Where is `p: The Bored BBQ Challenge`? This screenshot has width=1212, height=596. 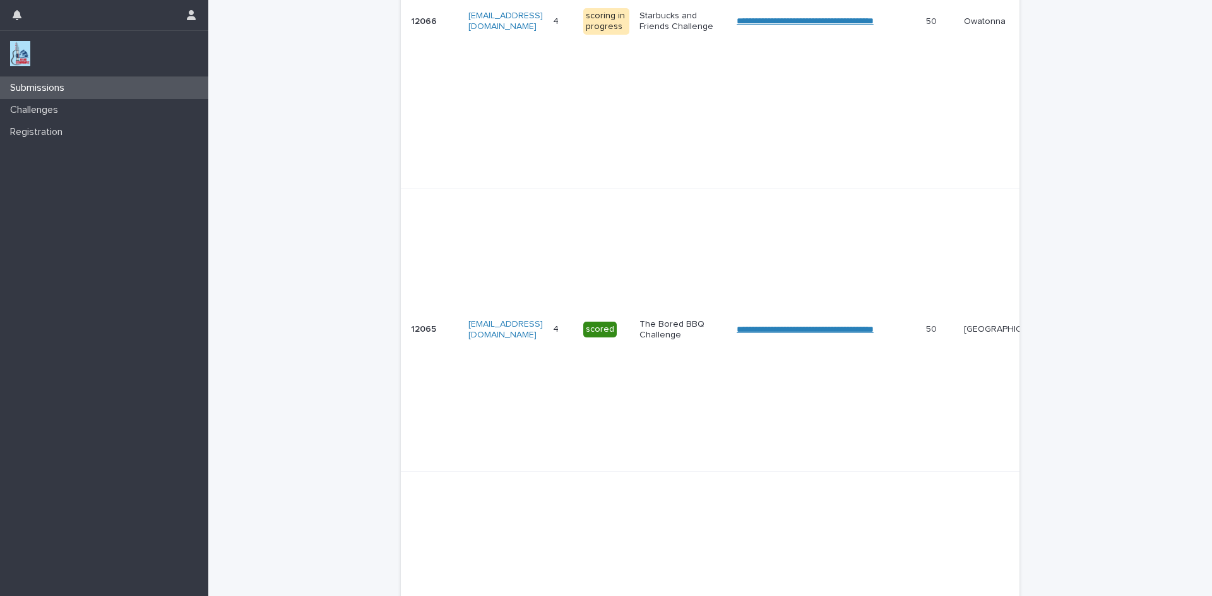 p: The Bored BBQ Challenge is located at coordinates (683, 330).